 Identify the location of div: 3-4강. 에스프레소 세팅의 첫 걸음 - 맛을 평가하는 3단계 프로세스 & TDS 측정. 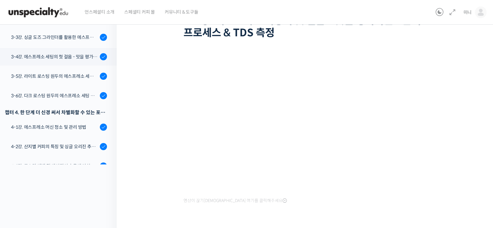
(54, 57).